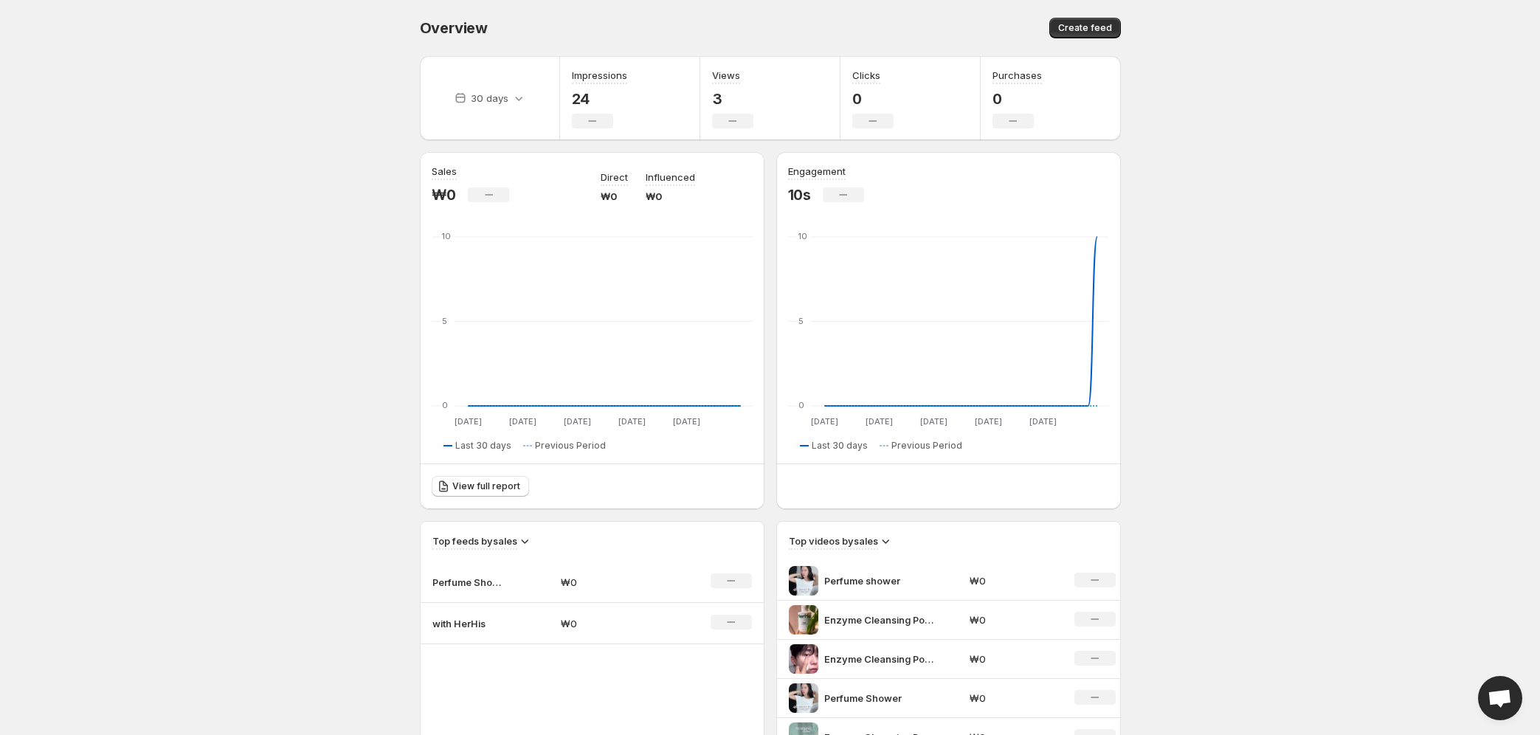 The image size is (1540, 735). I want to click on p: 30 days, so click(489, 98).